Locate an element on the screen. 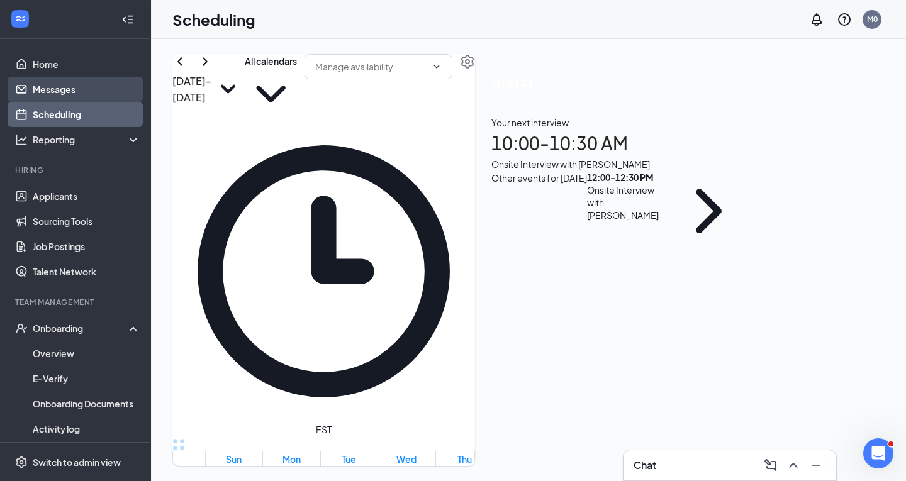  button: ChevronUp is located at coordinates (793, 466).